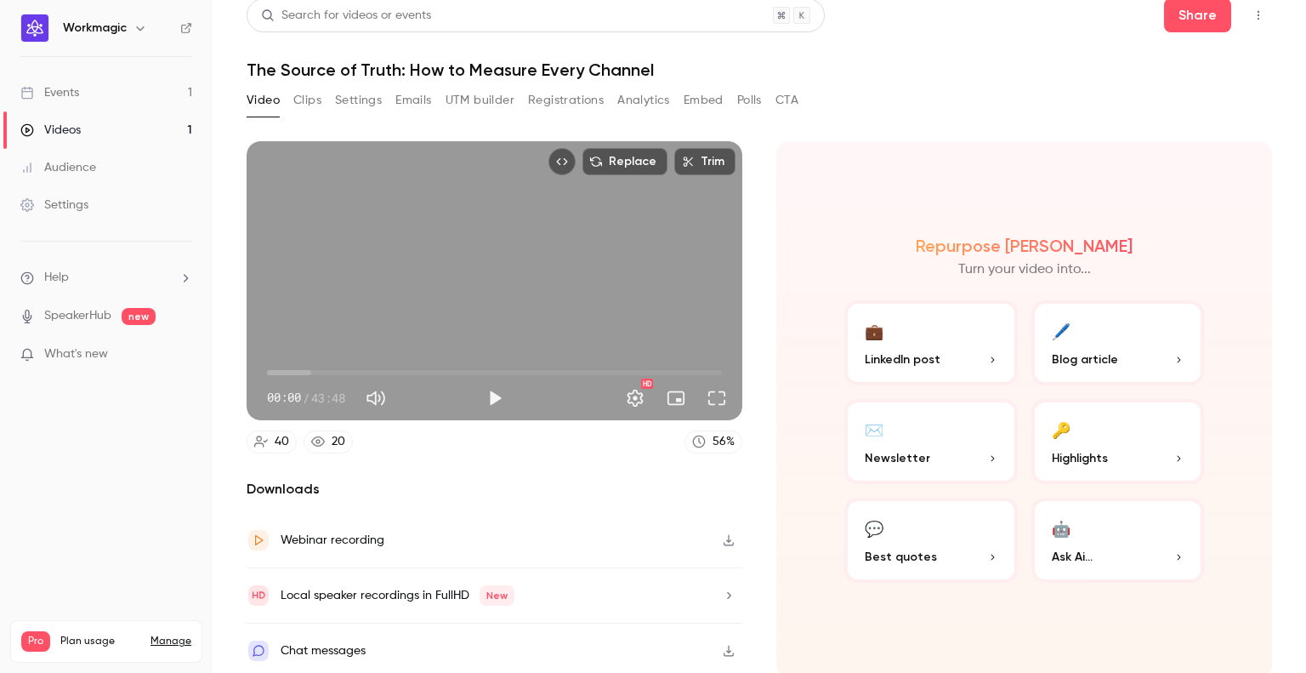 The image size is (1306, 673). Describe the element at coordinates (281, 441) in the screenshot. I see `div: 40` at that location.